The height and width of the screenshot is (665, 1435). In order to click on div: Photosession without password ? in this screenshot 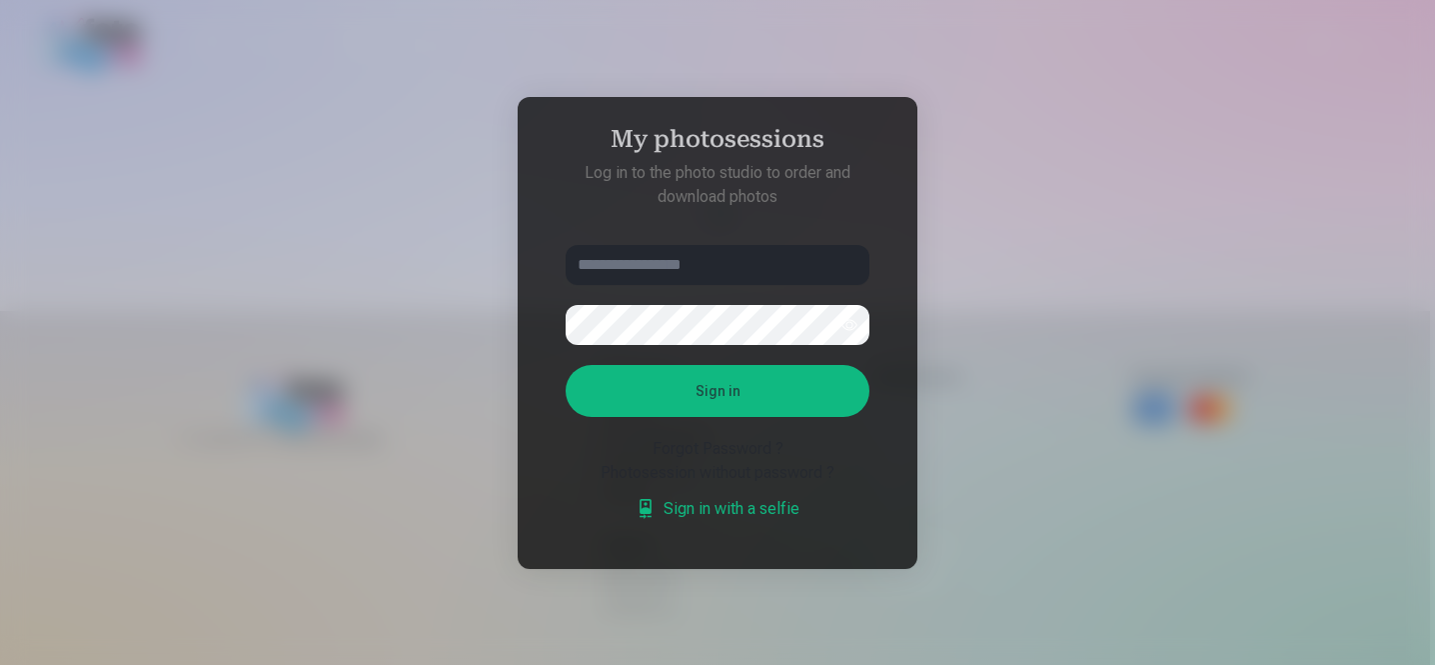, I will do `click(718, 473)`.